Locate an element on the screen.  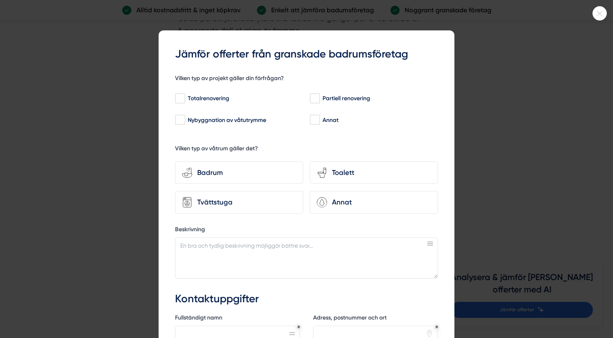
input: Annat is located at coordinates (314, 120).